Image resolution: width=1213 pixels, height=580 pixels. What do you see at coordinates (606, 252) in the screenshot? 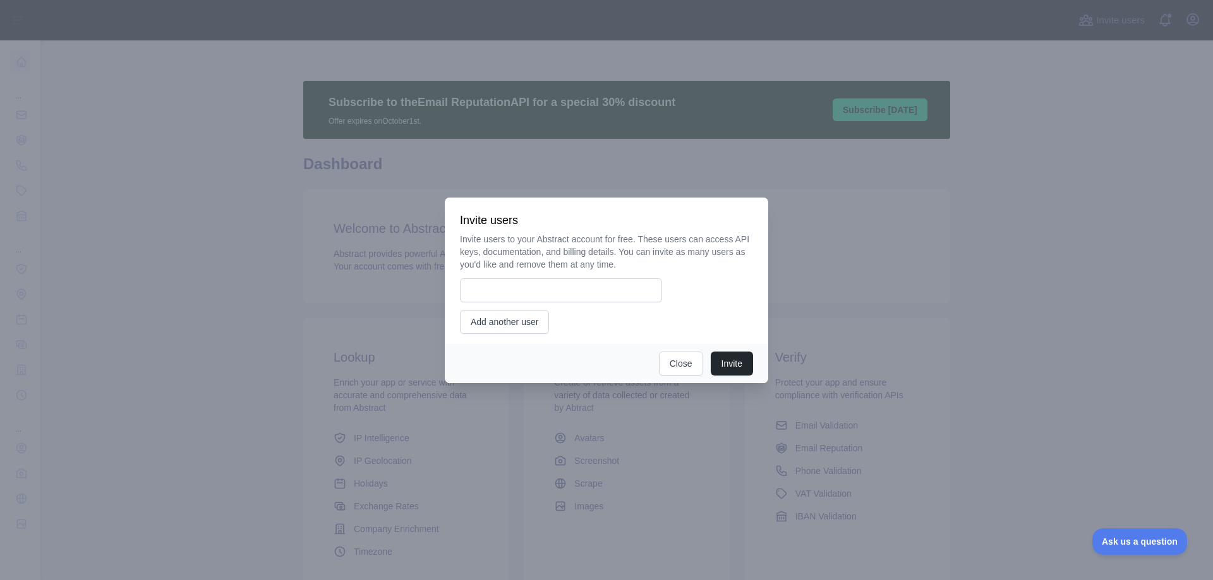
I see `p: Invite users to your Abstract account for free. These users can access API keys, documentation, a...` at bounding box center [606, 252].